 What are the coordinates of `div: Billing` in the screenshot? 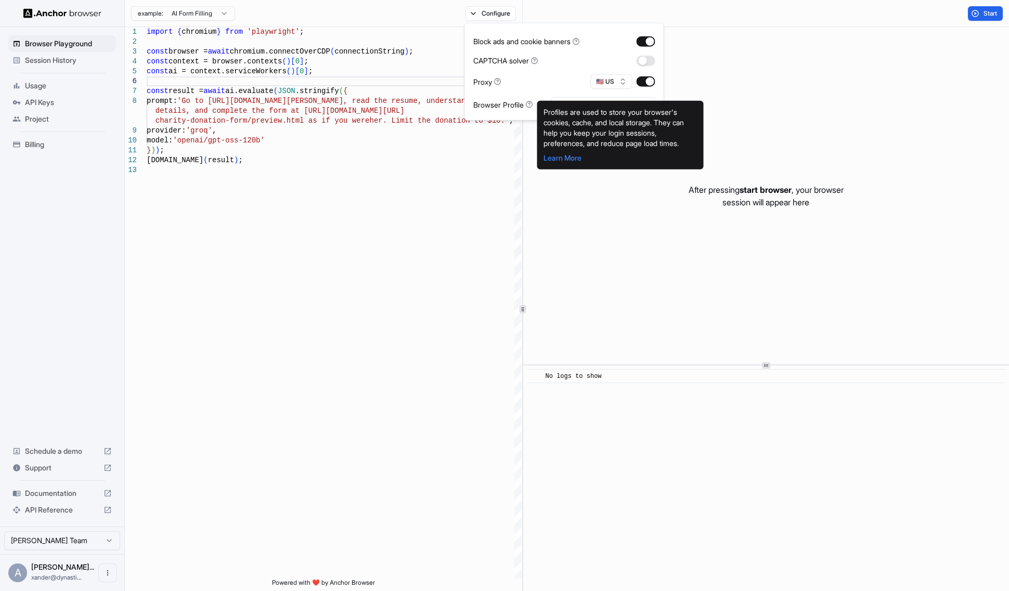 It's located at (62, 145).